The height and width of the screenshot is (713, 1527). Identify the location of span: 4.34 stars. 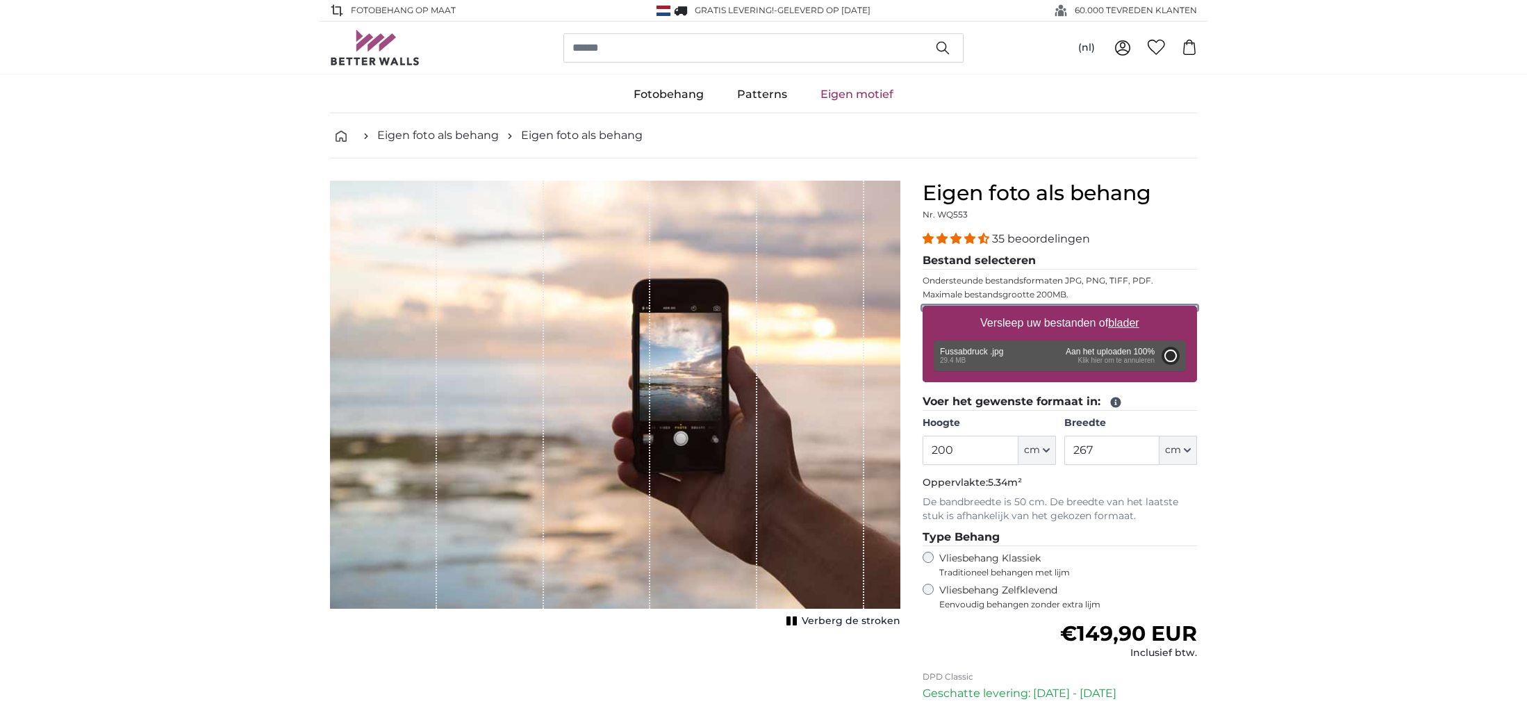
(957, 238).